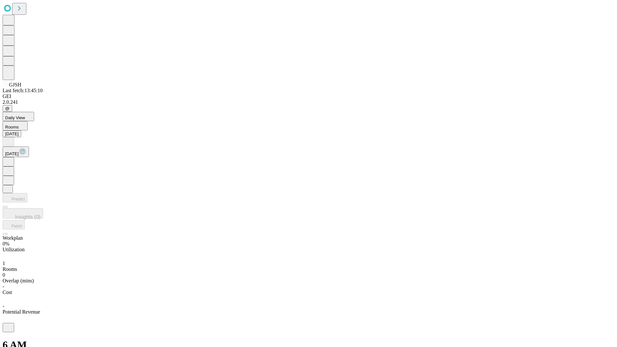 The width and height of the screenshot is (617, 347). What do you see at coordinates (15, 118) in the screenshot?
I see `span: Daily View` at bounding box center [15, 118].